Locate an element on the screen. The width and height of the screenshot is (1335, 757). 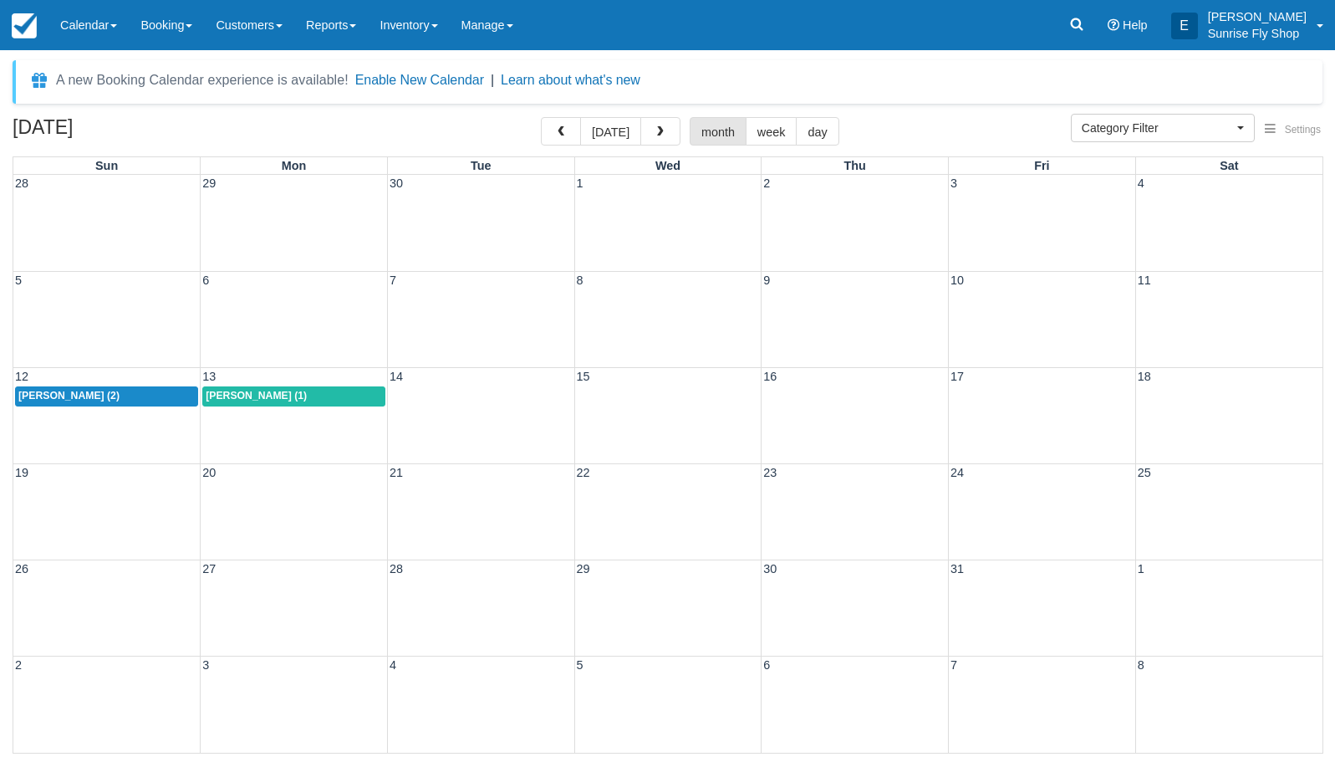
span: 14 is located at coordinates (396, 376).